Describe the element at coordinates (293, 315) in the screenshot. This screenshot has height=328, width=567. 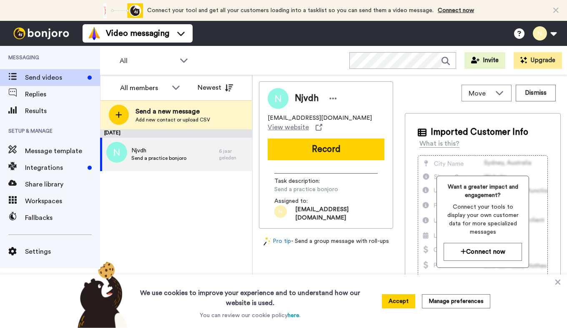
I see `a: here` at that location.